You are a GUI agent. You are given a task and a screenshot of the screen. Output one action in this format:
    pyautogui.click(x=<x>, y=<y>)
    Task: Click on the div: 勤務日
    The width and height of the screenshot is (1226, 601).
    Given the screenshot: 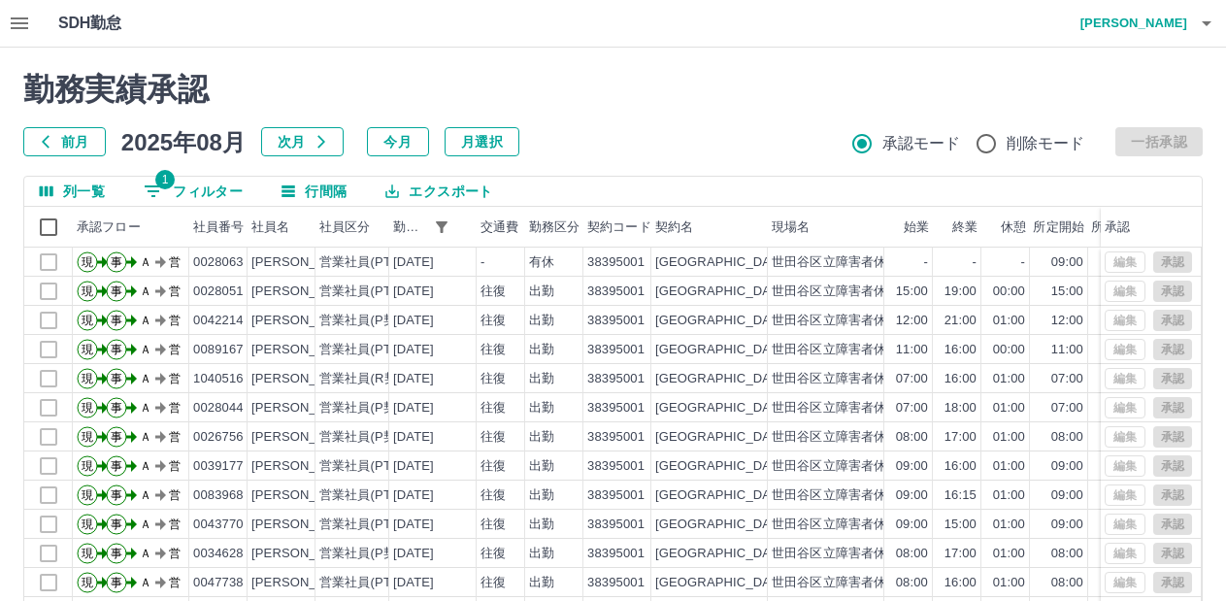 What is the action you would take?
    pyautogui.click(x=433, y=227)
    